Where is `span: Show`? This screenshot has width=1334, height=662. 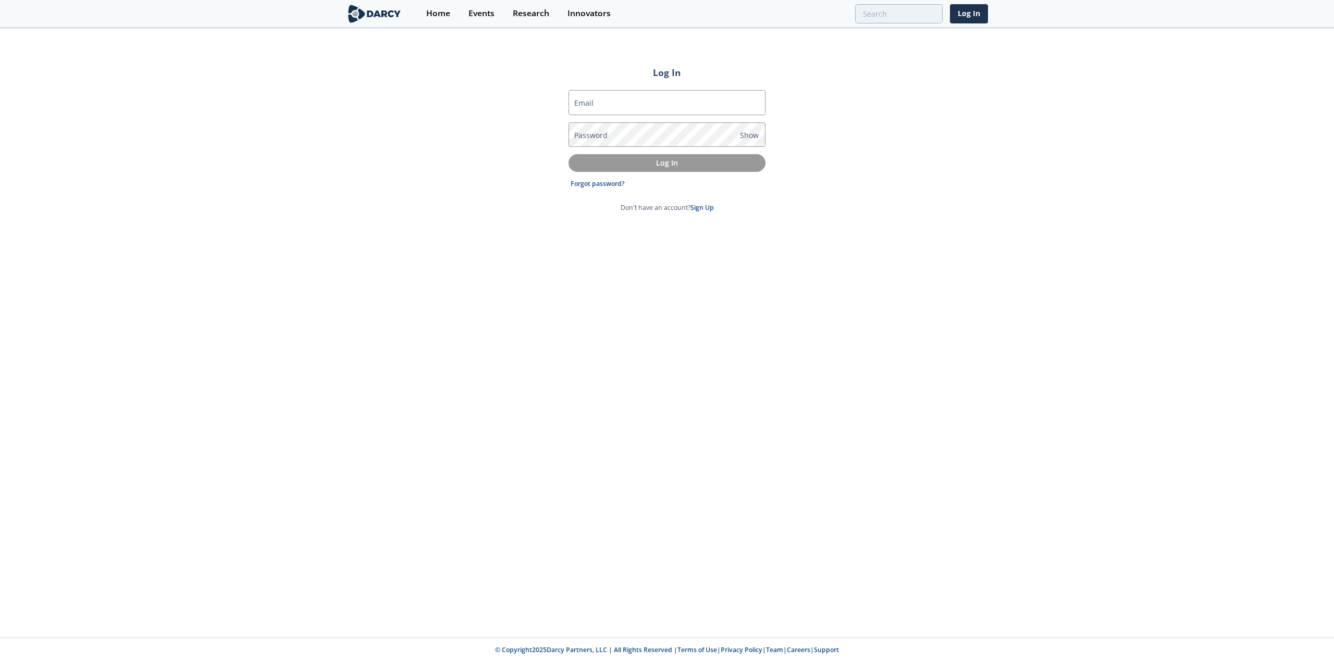
span: Show is located at coordinates (749, 135).